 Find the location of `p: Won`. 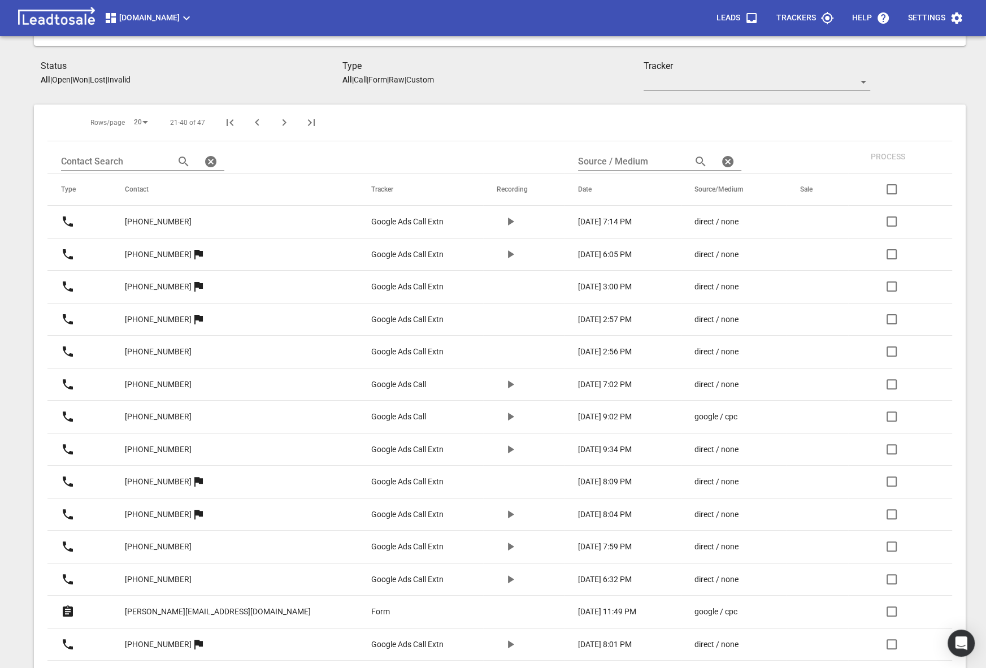

p: Won is located at coordinates (80, 80).